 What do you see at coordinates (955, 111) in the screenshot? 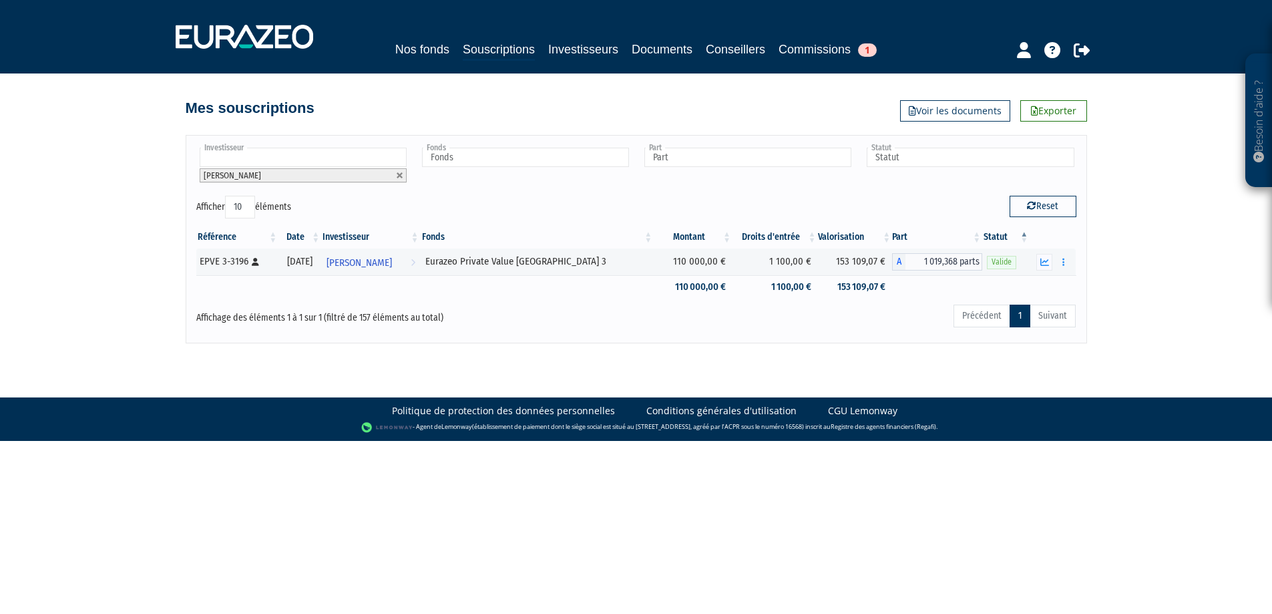
I see `a: Voir les documents` at bounding box center [955, 111].